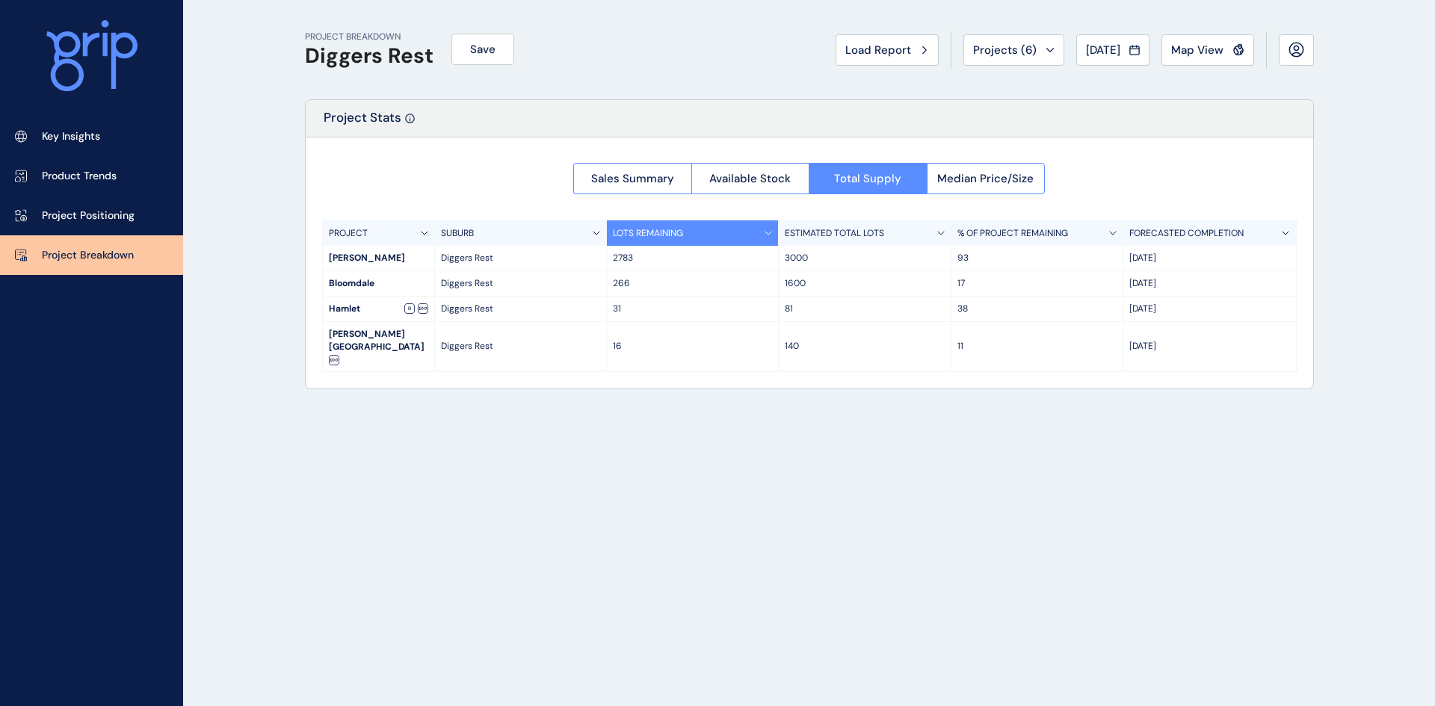 Image resolution: width=1435 pixels, height=706 pixels. What do you see at coordinates (79, 176) in the screenshot?
I see `p: Product Trends` at bounding box center [79, 176].